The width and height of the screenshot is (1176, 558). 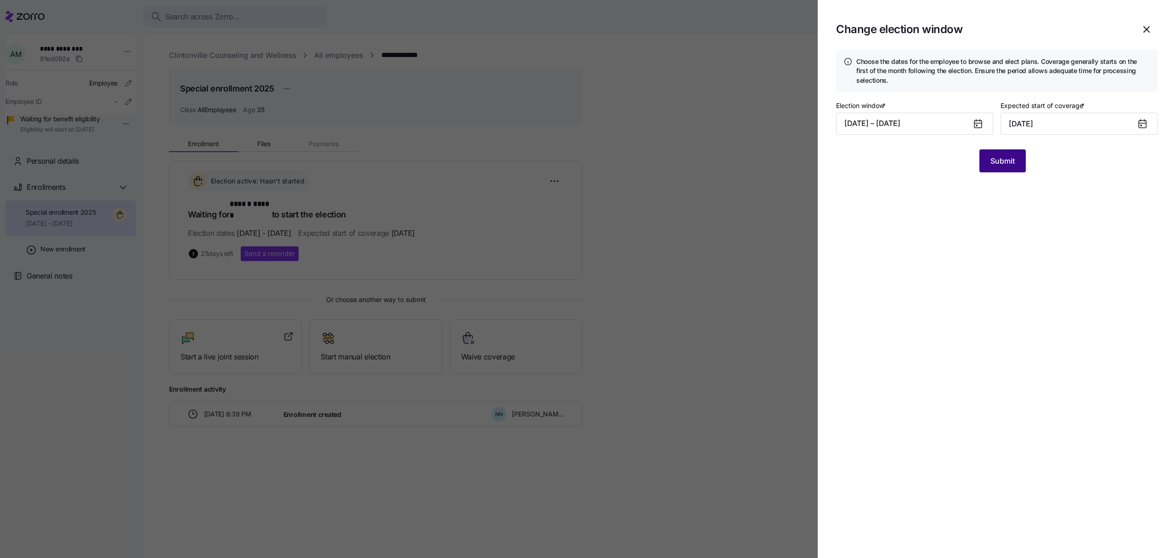 I want to click on input: MM/DD/YYYY, so click(x=1079, y=124).